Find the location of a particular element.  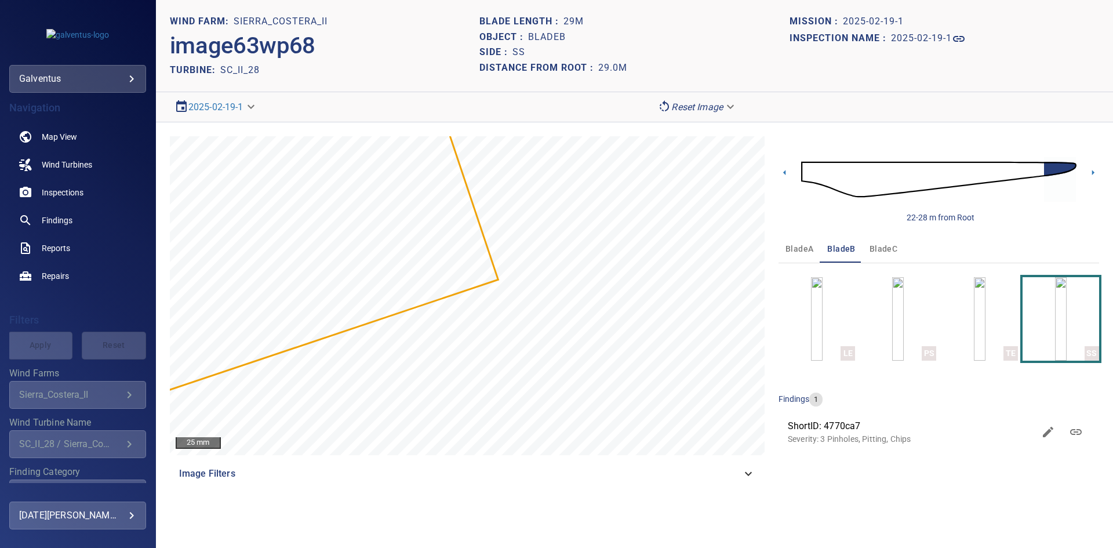

h2: TURBINE: is located at coordinates (195, 70).